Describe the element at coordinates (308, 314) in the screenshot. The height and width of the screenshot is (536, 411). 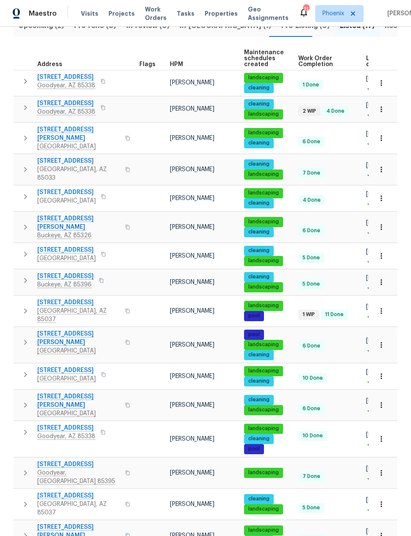
I see `span: 1 WIP` at that location.